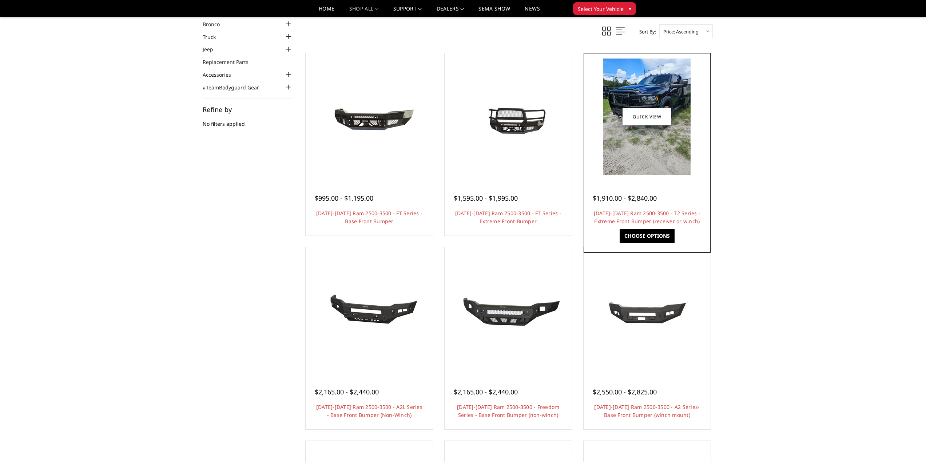 The width and height of the screenshot is (926, 462). I want to click on span: $995.00 - $1,195.00, so click(344, 198).